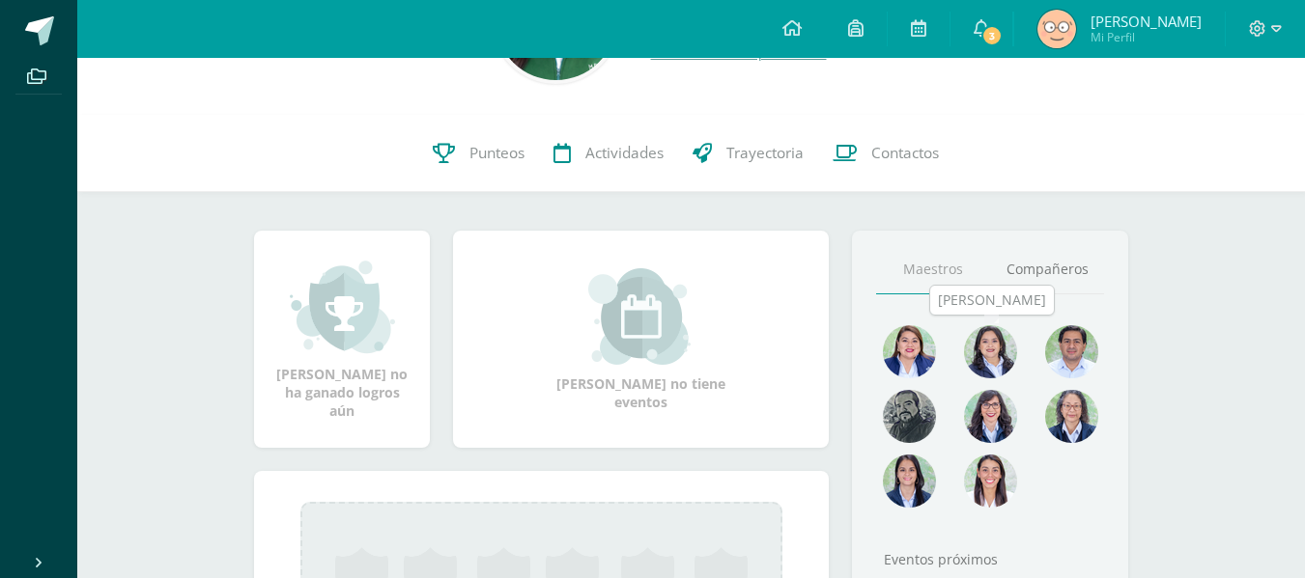 The height and width of the screenshot is (578, 1305). What do you see at coordinates (909, 481) in the screenshot?
I see `img: d4e0c534ae446c0d00535d3bb96704e9.png` at bounding box center [909, 481].